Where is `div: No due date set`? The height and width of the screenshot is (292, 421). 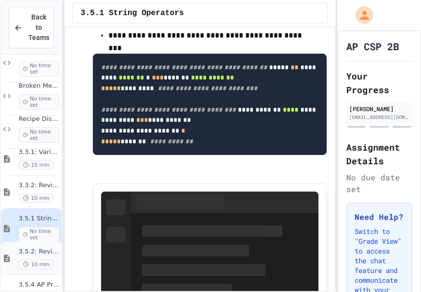 div: No due date set is located at coordinates (379, 184).